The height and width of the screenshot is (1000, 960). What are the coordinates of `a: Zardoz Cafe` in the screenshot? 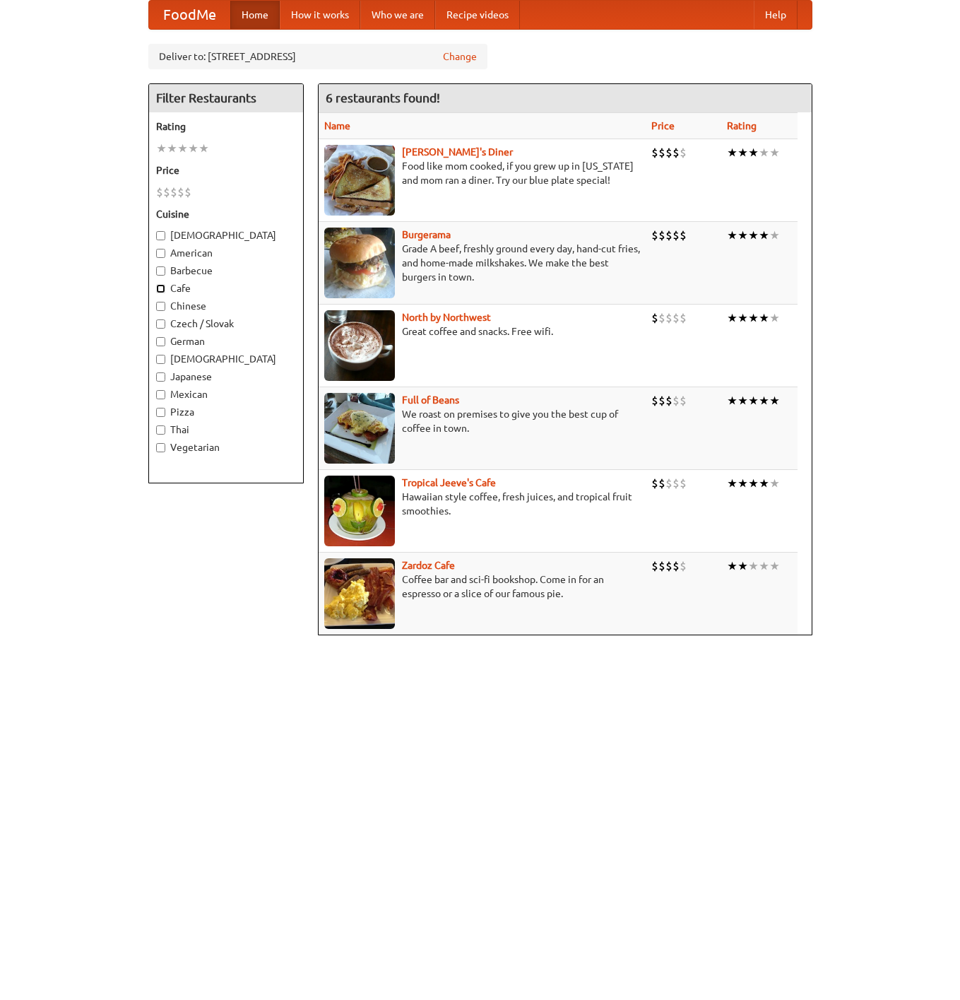 It's located at (428, 565).